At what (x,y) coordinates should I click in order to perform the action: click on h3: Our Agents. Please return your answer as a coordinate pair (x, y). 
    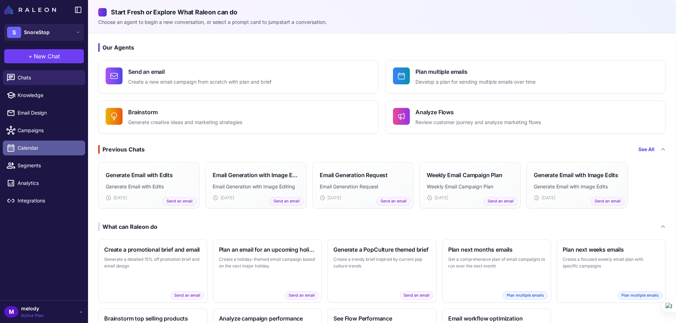
    Looking at the image, I should click on (382, 48).